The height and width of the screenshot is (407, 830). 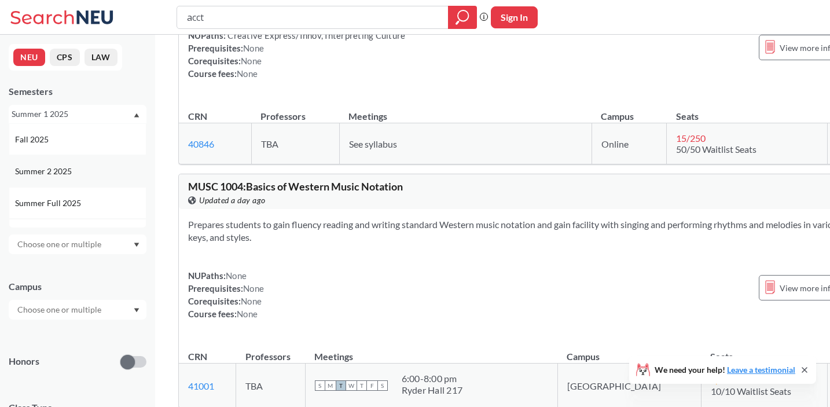 I want to click on span: Summer 2 2025, so click(x=45, y=171).